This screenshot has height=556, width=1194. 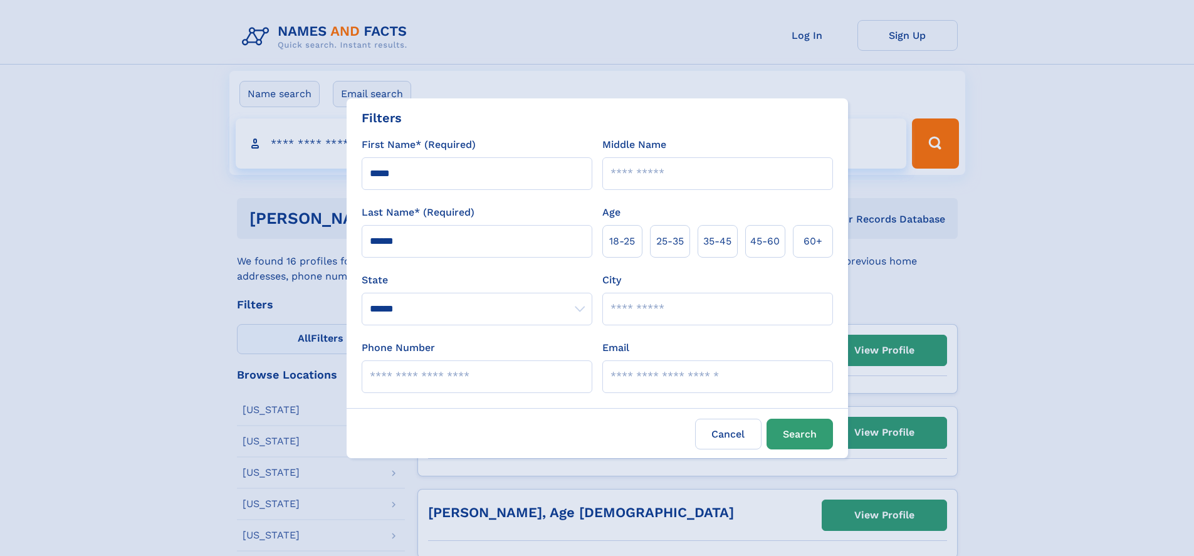 I want to click on label: Age, so click(x=611, y=213).